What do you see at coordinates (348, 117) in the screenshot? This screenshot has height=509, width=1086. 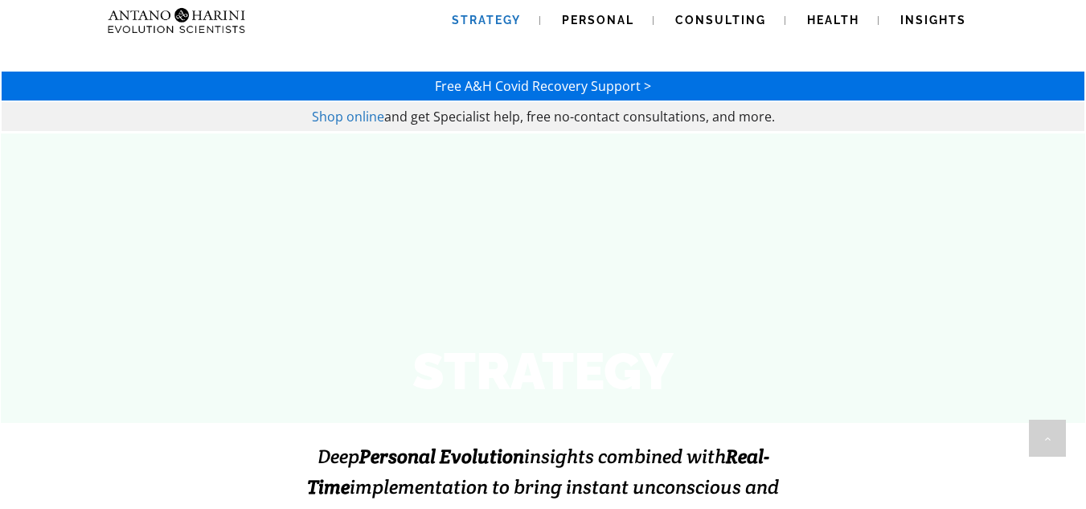 I see `span: Shop online` at bounding box center [348, 117].